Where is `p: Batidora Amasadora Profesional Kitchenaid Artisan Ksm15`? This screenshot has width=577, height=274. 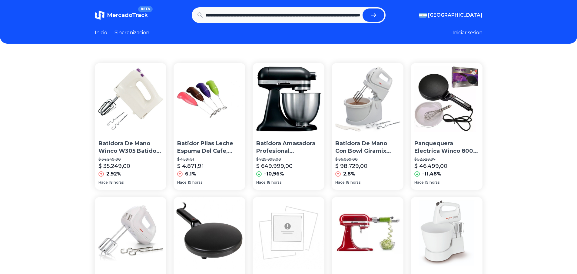 p: Batidora Amasadora Profesional Kitchenaid Artisan Ksm15 is located at coordinates (288, 147).